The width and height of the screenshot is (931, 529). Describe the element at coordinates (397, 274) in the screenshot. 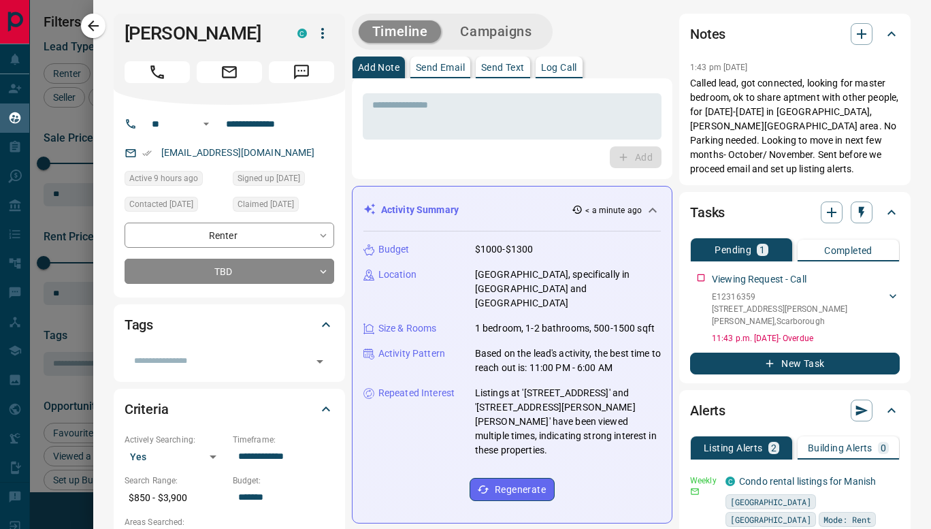

I see `p: Location` at that location.